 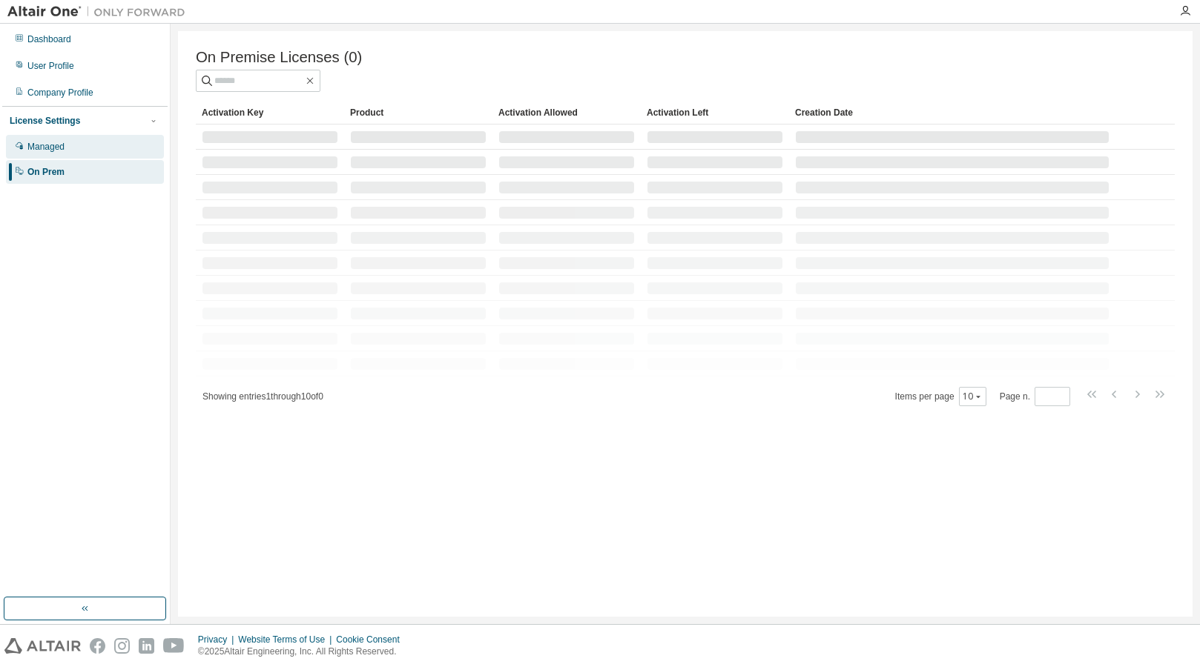 What do you see at coordinates (46, 172) in the screenshot?
I see `div: On Prem` at bounding box center [46, 172].